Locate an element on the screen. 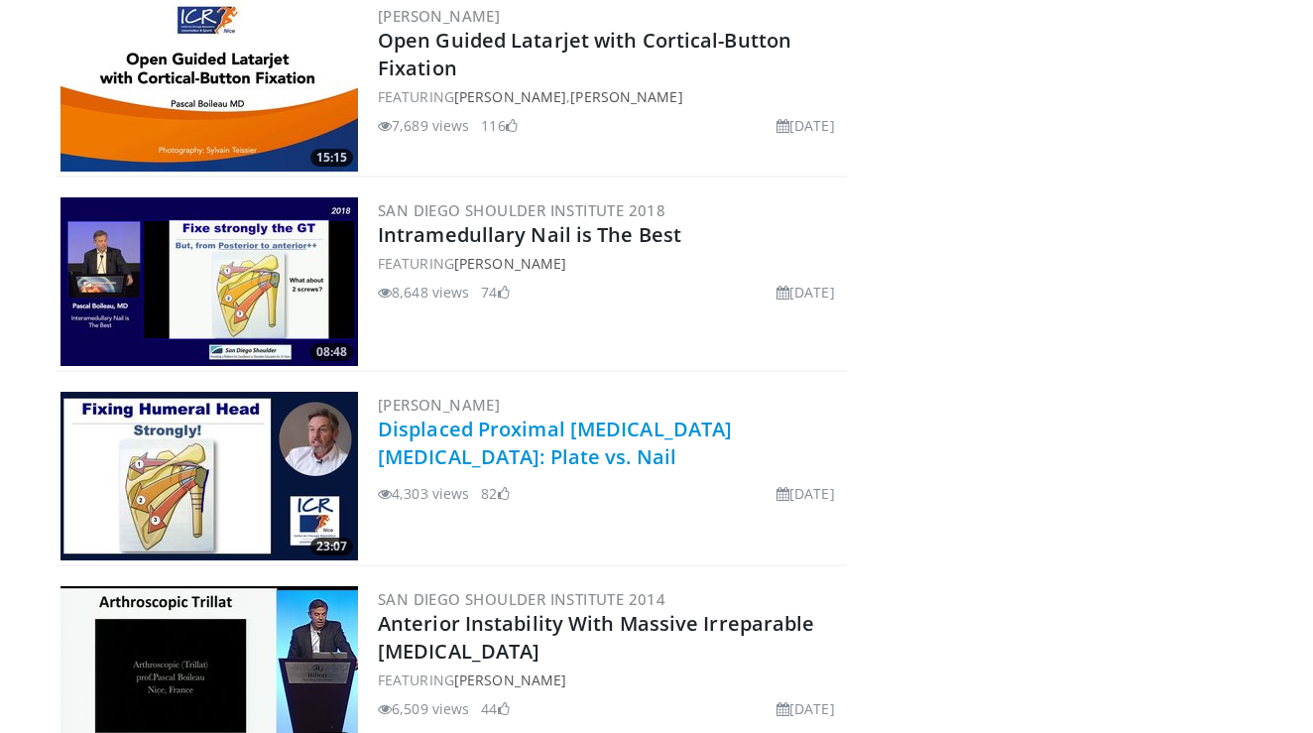 This screenshot has width=1313, height=733. li: 7,689 views is located at coordinates (424, 125).